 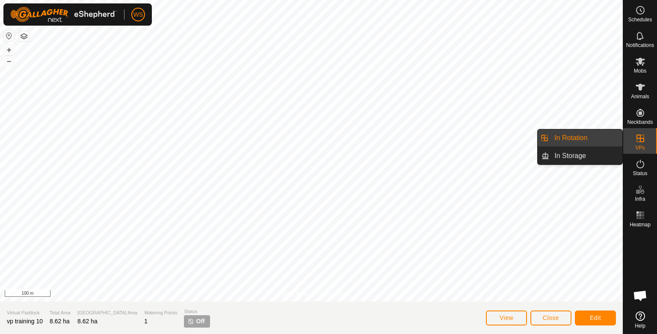 I want to click on span: vp training 10, so click(x=25, y=322).